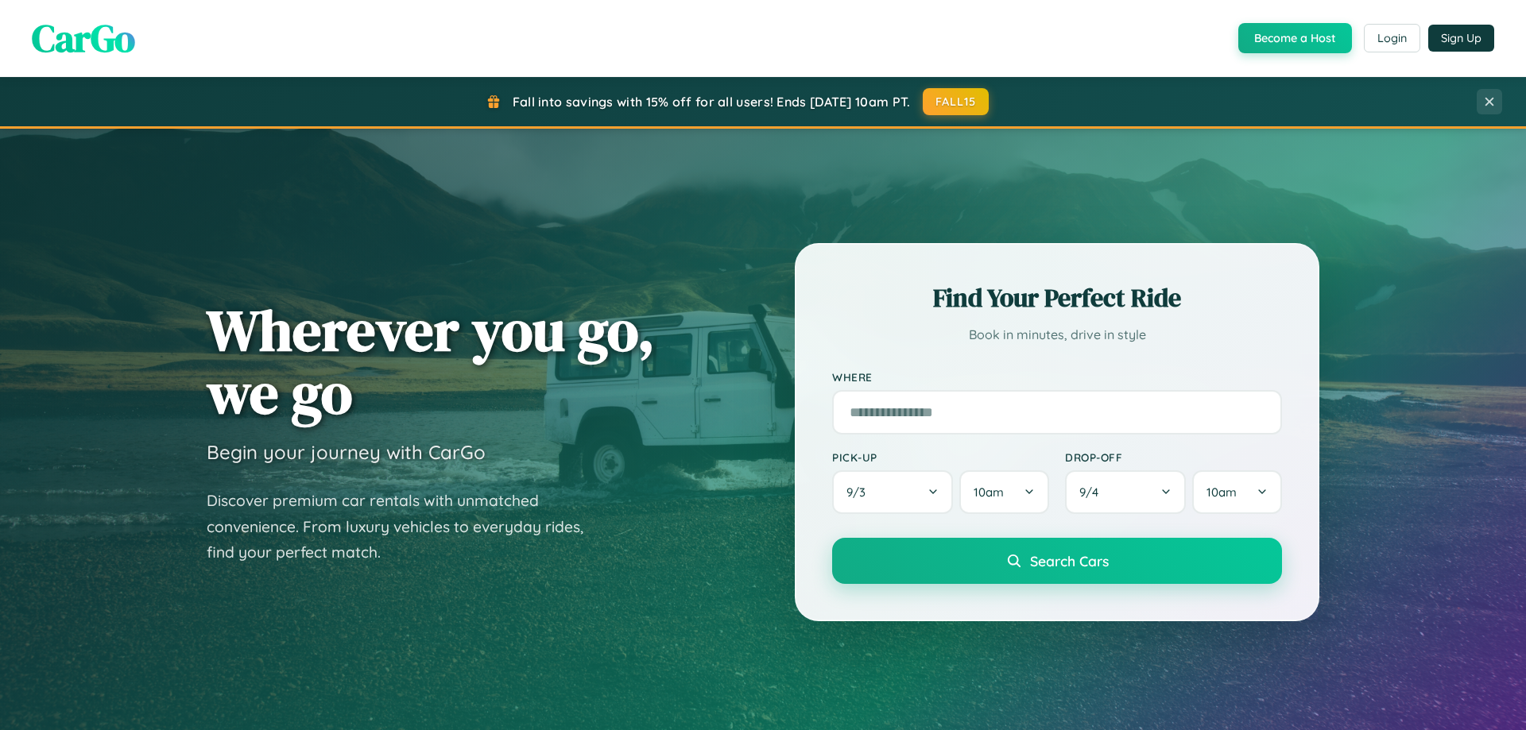 Image resolution: width=1526 pixels, height=730 pixels. I want to click on p: Discover premium car rentals with unmatched convenience. From luxury vehicles to everyday rides, ..., so click(405, 527).